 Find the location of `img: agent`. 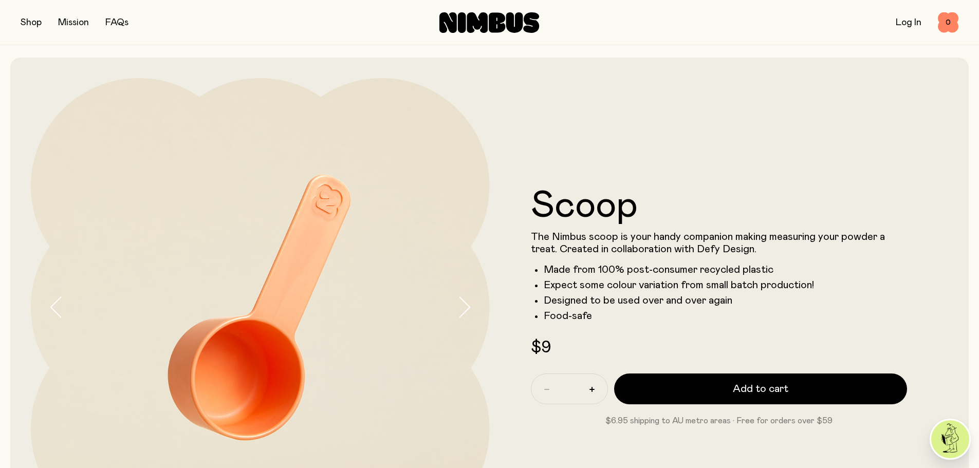

img: agent is located at coordinates (951, 440).